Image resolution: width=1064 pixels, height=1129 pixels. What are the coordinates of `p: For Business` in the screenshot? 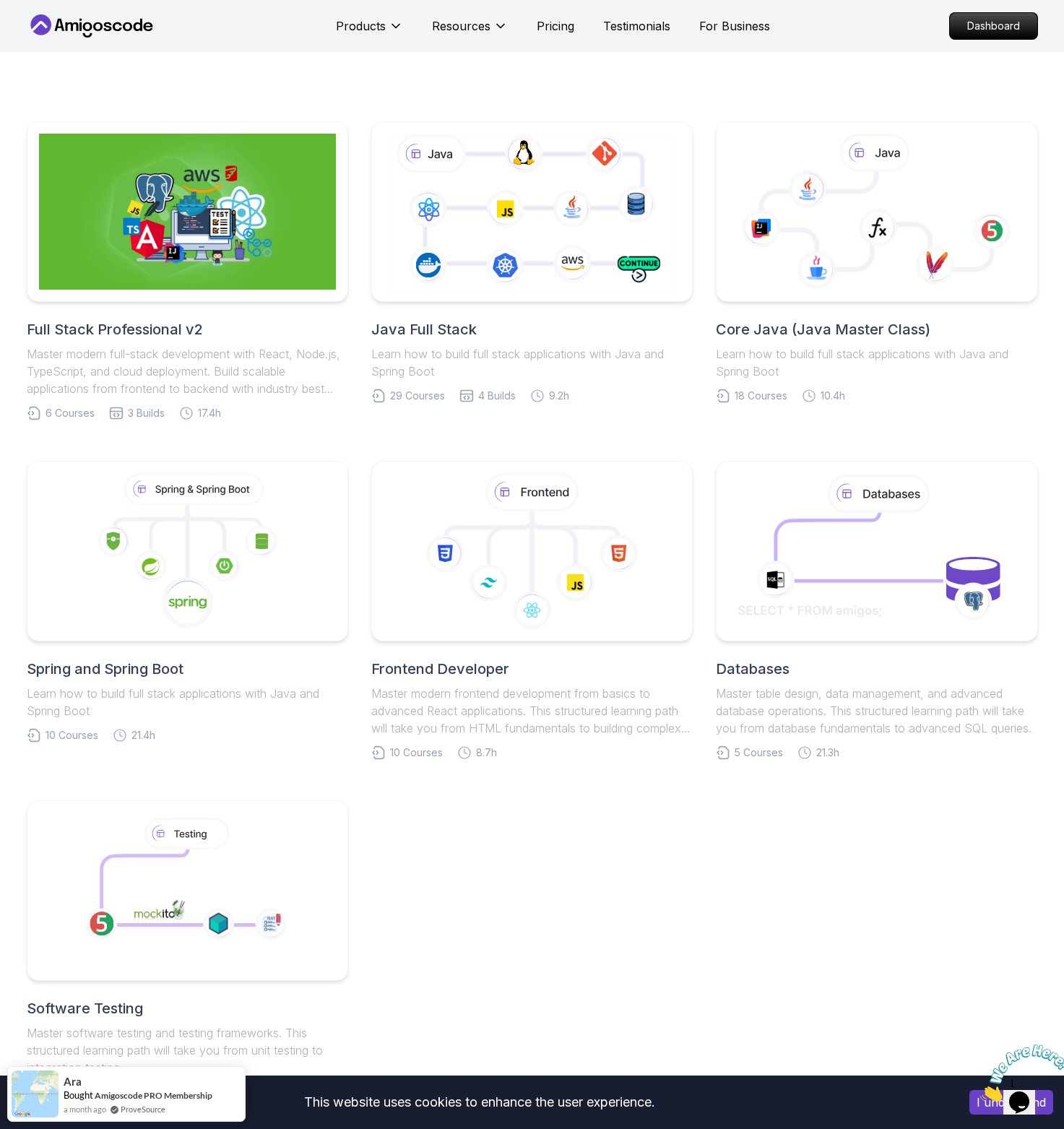 It's located at (734, 26).